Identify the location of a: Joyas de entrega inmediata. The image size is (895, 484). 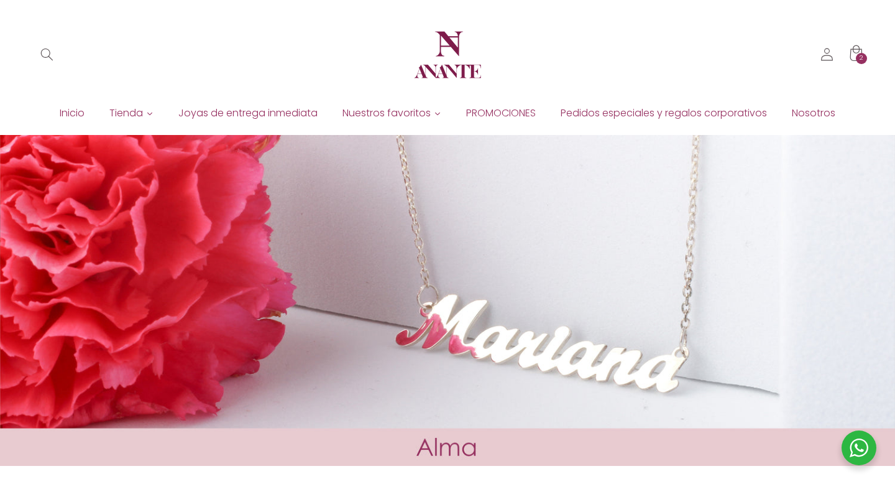
(248, 113).